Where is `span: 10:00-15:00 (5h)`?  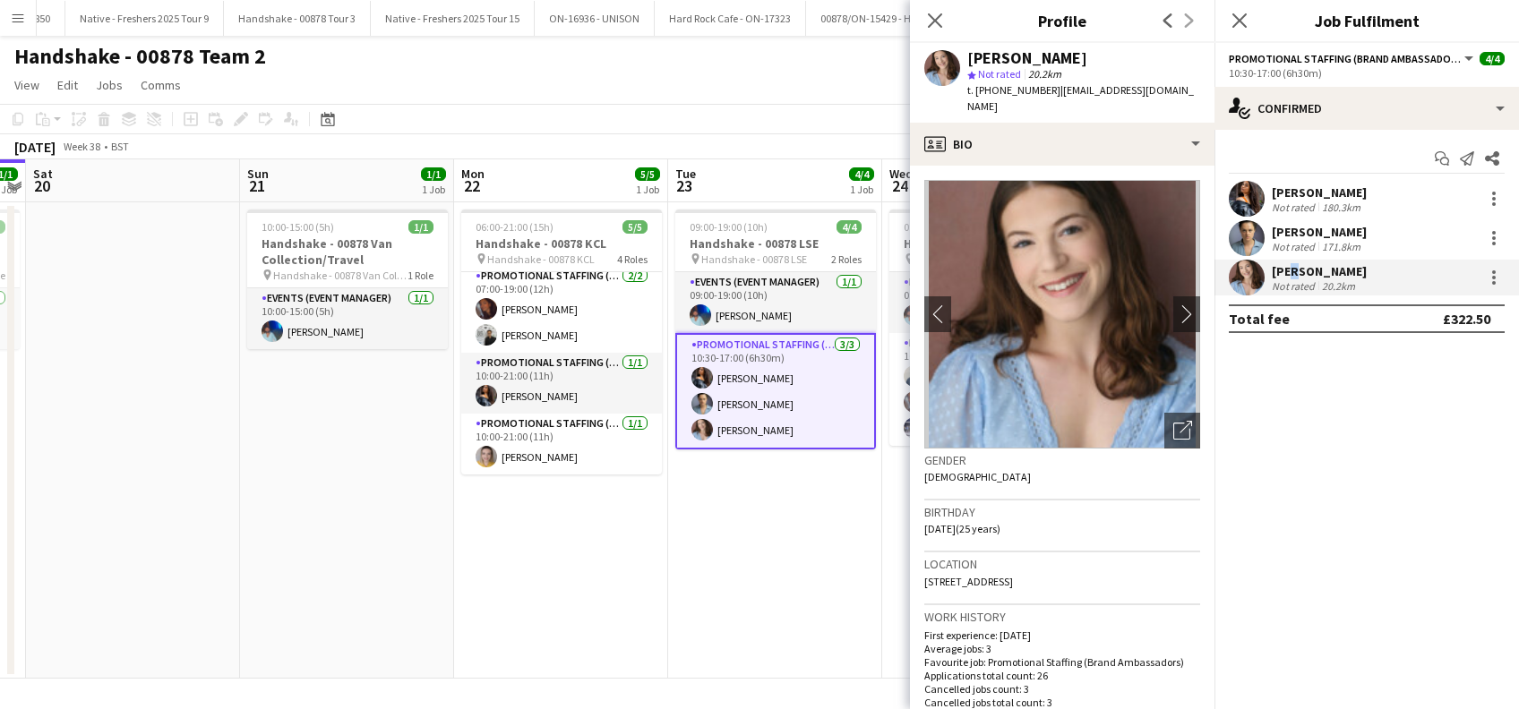 span: 10:00-15:00 (5h) is located at coordinates (297, 227).